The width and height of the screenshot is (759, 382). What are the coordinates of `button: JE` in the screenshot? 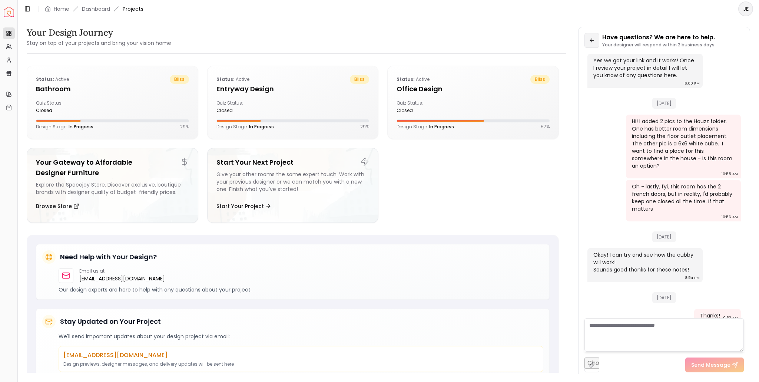 It's located at (745, 9).